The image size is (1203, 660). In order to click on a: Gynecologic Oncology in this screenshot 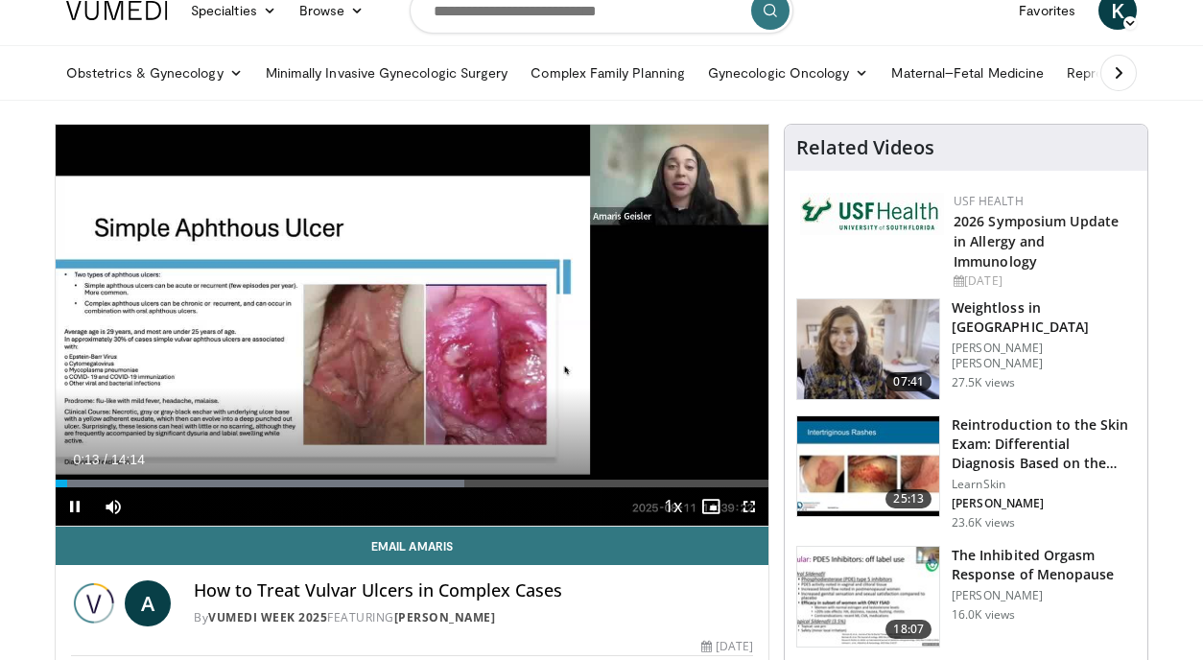, I will do `click(788, 73)`.